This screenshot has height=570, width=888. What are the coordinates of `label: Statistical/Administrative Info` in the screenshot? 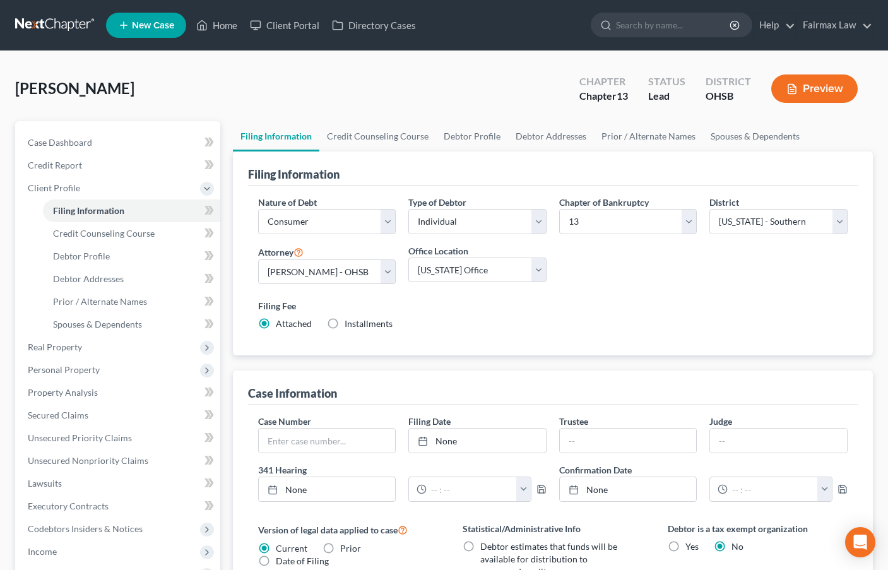 It's located at (552, 528).